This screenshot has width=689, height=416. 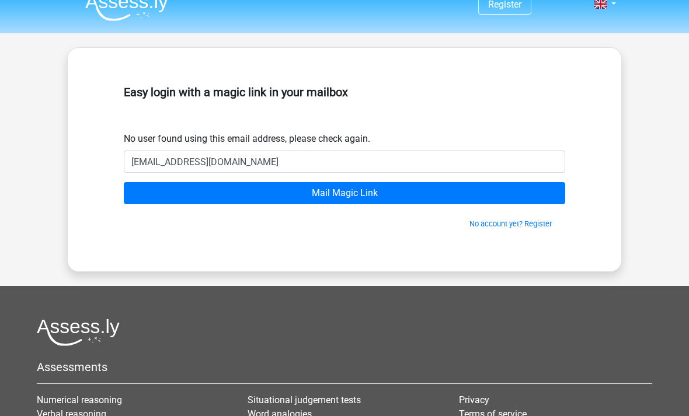 What do you see at coordinates (345, 193) in the screenshot?
I see `input: Mail Magic Link` at bounding box center [345, 193].